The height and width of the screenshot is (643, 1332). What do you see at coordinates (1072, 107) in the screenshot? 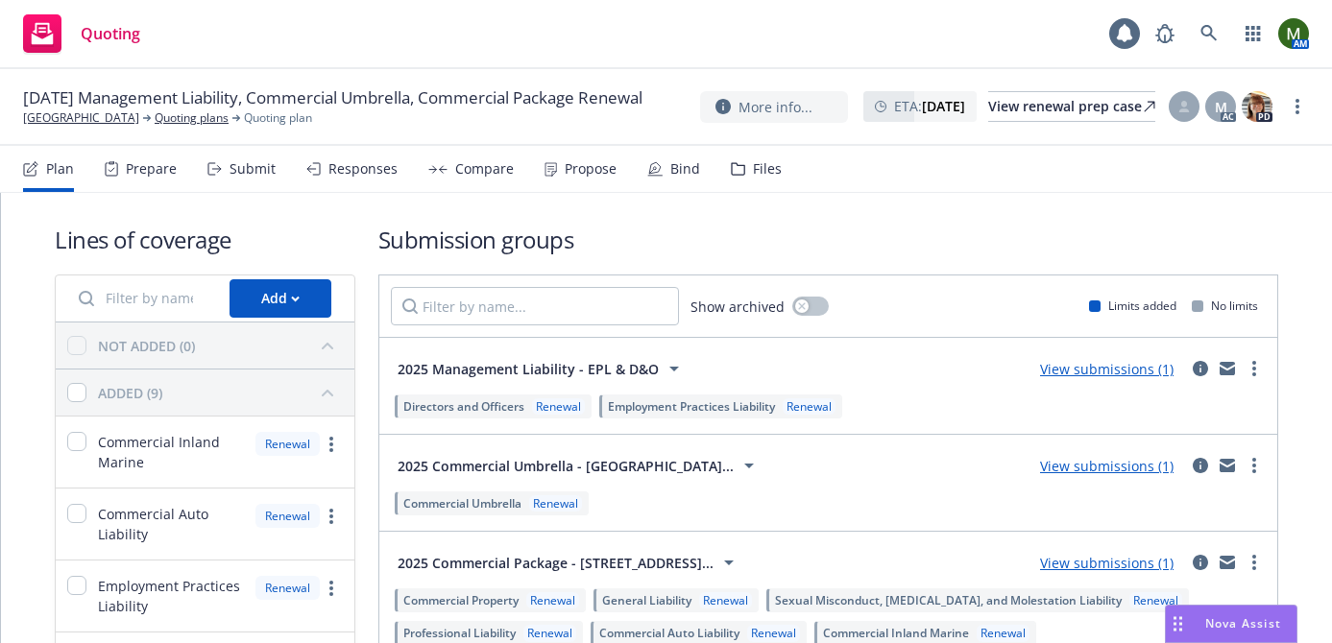
I see `a: View renewal prep case` at bounding box center [1072, 107].